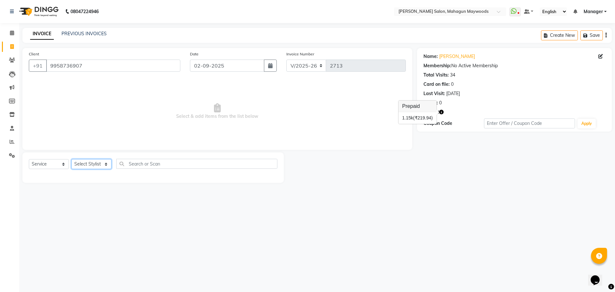 Image resolution: width=615 pixels, height=292 pixels. I want to click on div: 34, so click(452, 75).